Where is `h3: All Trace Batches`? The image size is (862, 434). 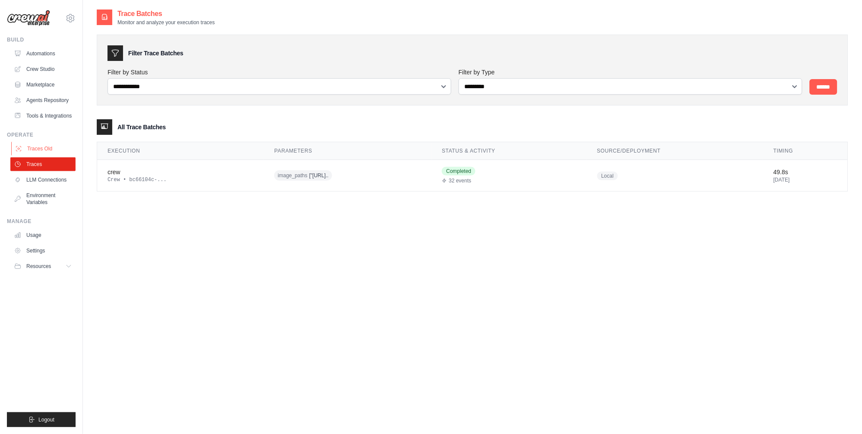
h3: All Trace Batches is located at coordinates (142, 127).